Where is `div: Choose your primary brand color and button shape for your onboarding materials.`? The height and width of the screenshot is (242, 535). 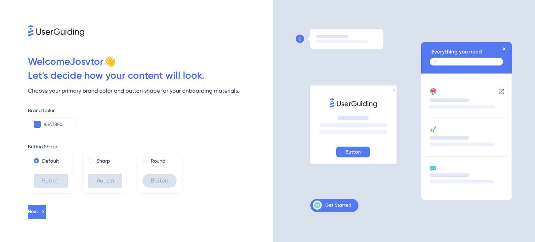
div: Choose your primary brand color and button shape for your onboarding materials. is located at coordinates (150, 91).